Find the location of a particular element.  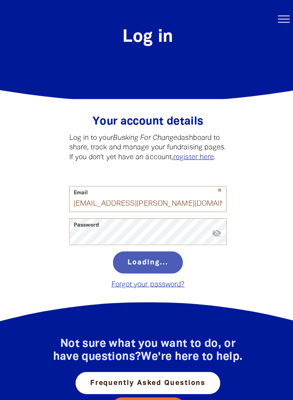

p: Log in to your dashboard to share, track and manage your fundraising pages. If you don't yet have... is located at coordinates (147, 147).